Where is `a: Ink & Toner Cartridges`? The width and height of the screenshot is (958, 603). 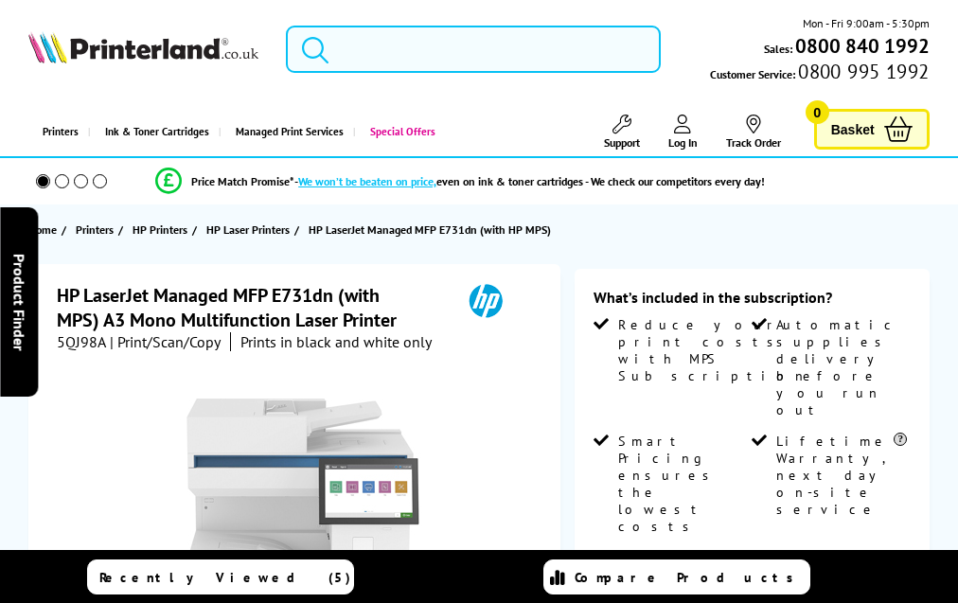 a: Ink & Toner Cartridges is located at coordinates (153, 132).